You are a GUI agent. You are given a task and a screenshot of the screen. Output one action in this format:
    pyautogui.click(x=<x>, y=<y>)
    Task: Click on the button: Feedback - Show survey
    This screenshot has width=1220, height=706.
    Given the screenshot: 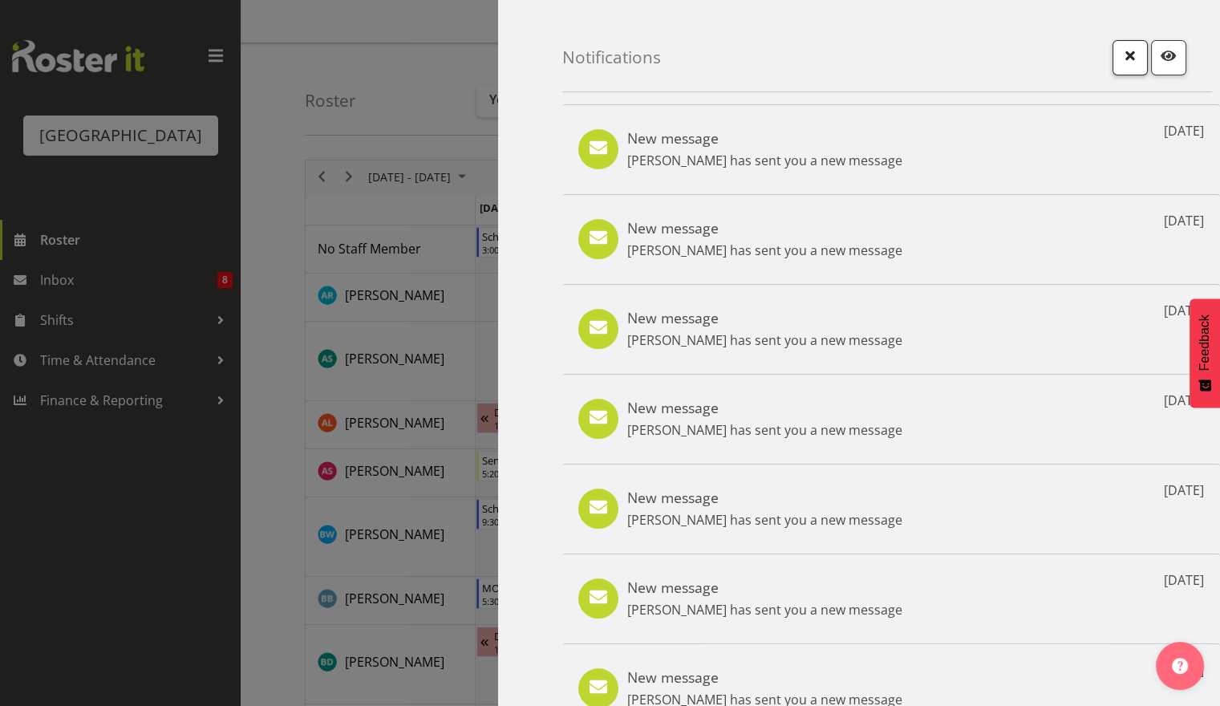 What is the action you would take?
    pyautogui.click(x=1205, y=353)
    